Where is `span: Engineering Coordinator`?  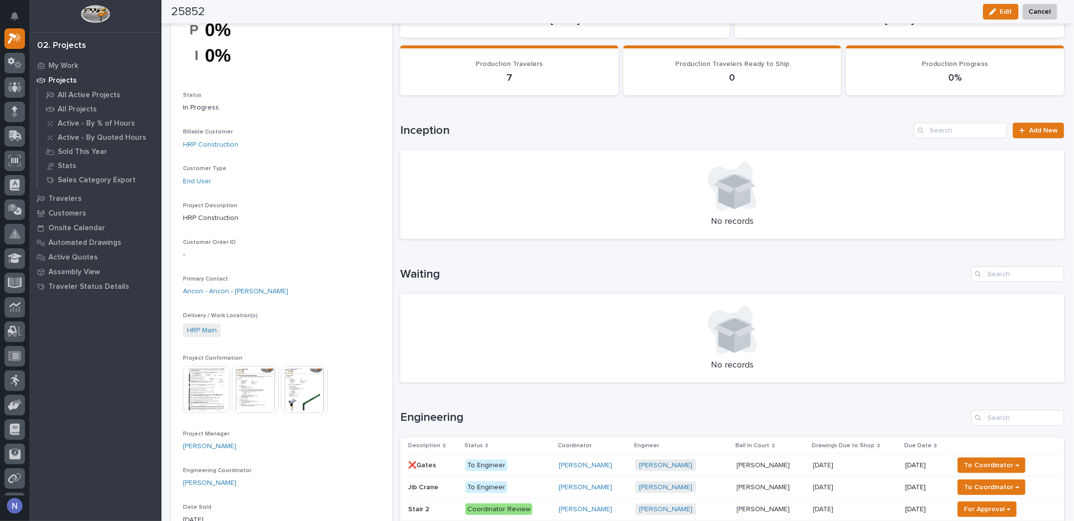
span: Engineering Coordinator is located at coordinates (217, 471).